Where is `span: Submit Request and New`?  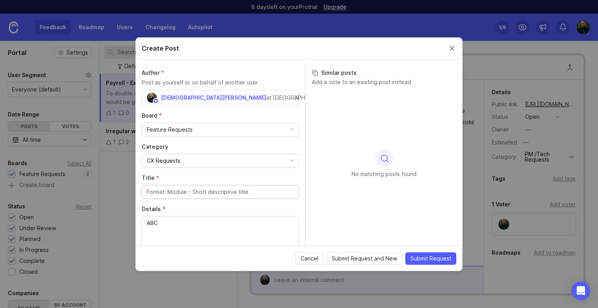 span: Submit Request and New is located at coordinates (364, 259).